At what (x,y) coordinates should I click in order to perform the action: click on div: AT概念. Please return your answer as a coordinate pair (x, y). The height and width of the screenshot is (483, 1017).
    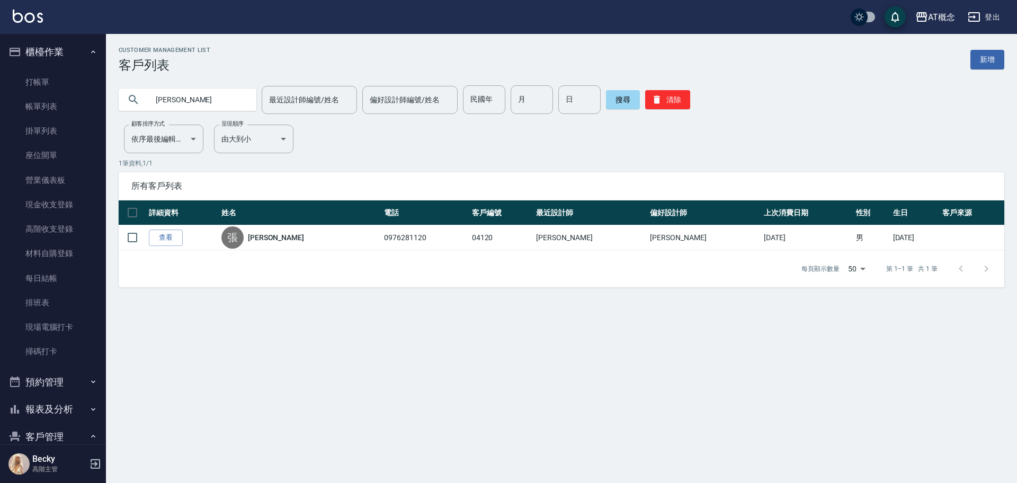
    Looking at the image, I should click on (942, 17).